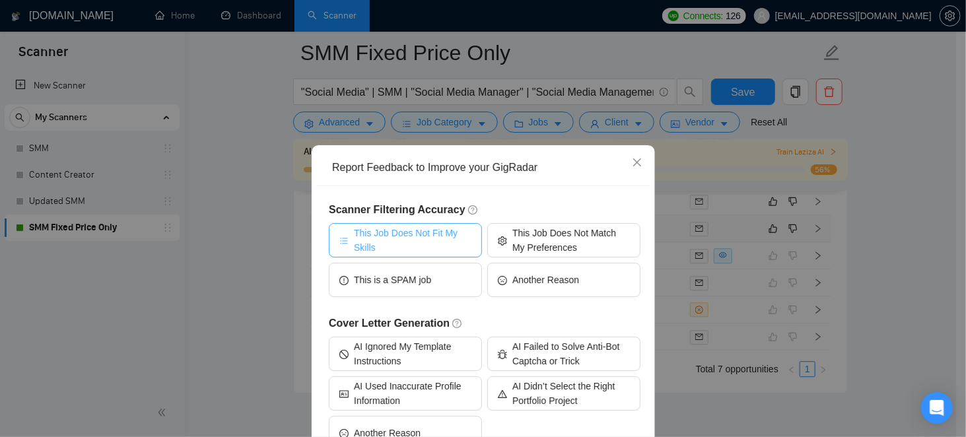  I want to click on button: stopAI Ignored My Template Instructions, so click(405, 354).